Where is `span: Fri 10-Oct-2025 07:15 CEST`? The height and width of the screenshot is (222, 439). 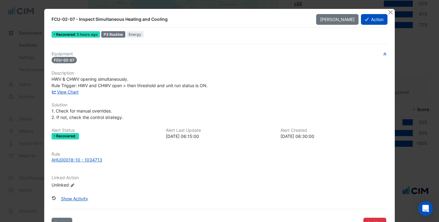 span: Fri 10-Oct-2025 07:15 CEST is located at coordinates (87, 34).